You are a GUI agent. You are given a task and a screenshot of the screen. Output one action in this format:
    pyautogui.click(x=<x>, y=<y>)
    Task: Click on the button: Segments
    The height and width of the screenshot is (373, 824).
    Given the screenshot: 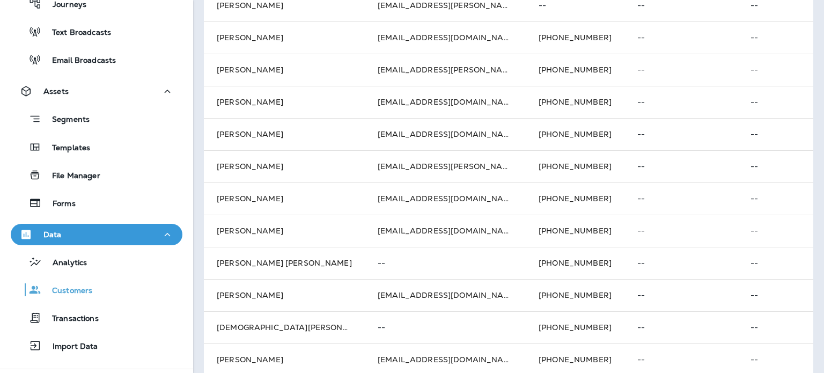 What is the action you would take?
    pyautogui.click(x=97, y=119)
    